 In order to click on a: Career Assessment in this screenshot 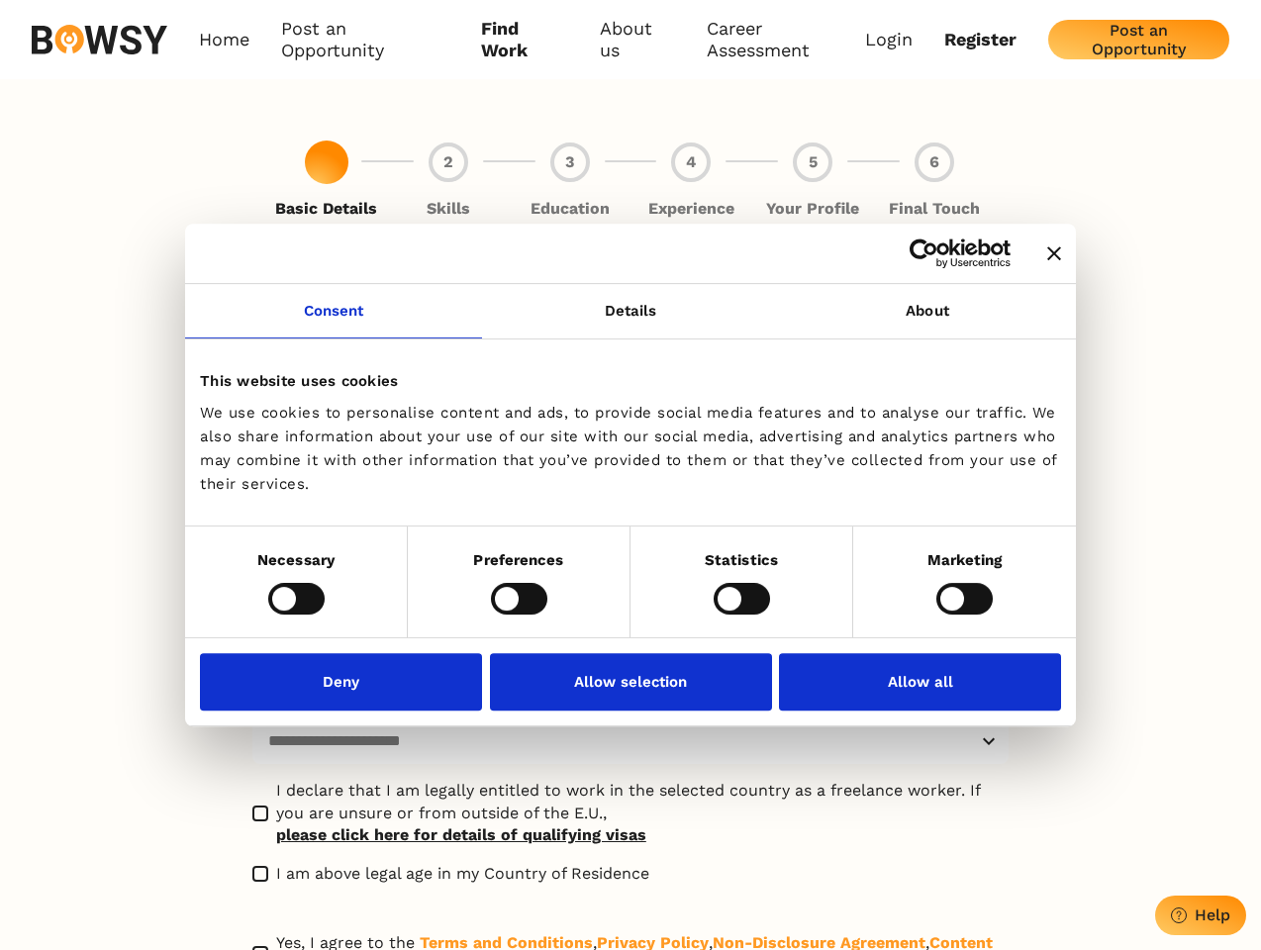, I will do `click(786, 40)`.